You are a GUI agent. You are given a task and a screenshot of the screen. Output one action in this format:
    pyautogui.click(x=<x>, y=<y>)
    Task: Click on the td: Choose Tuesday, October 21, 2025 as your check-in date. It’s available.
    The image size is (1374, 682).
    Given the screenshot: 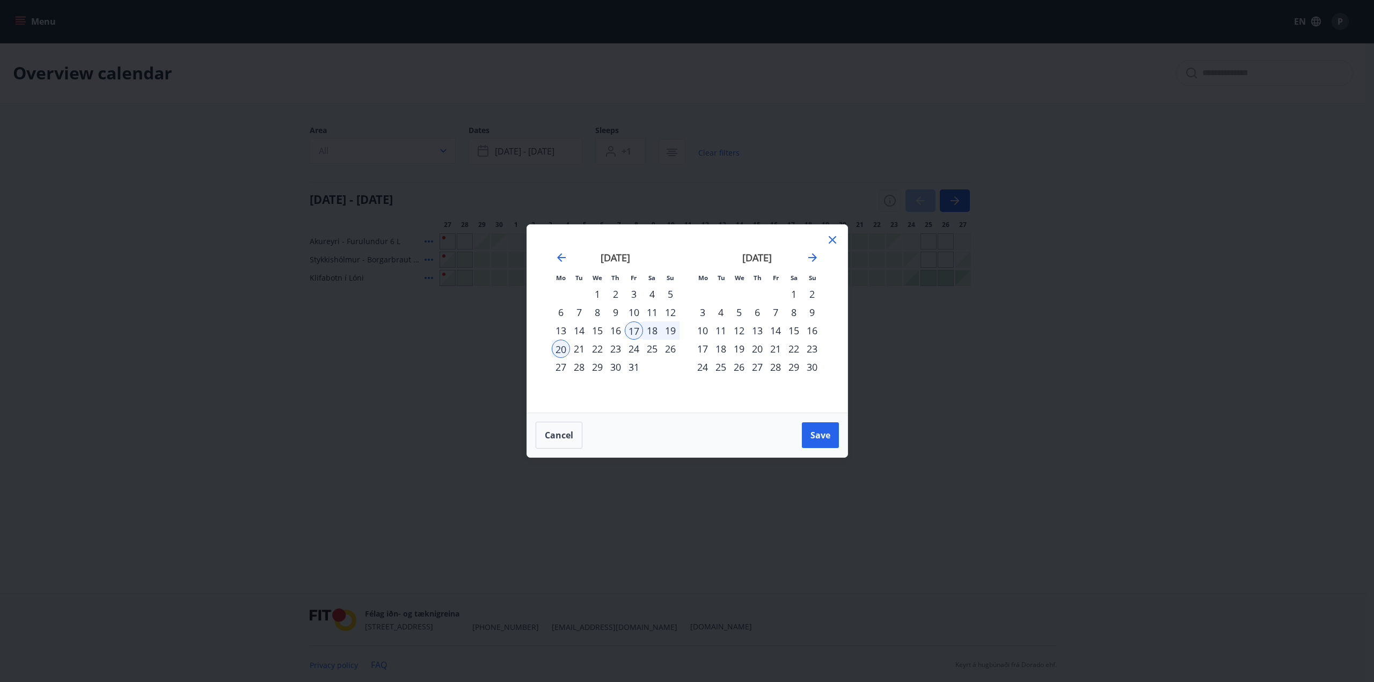 What is the action you would take?
    pyautogui.click(x=579, y=349)
    